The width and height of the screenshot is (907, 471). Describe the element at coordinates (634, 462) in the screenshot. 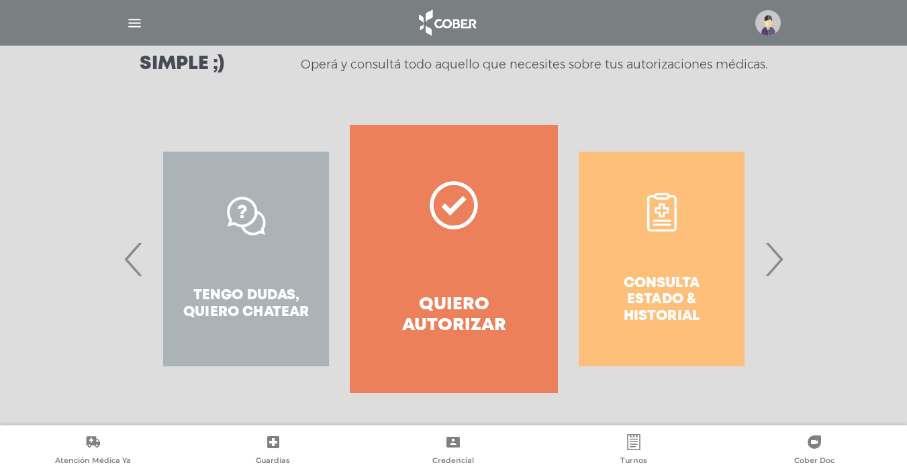

I see `span: Turnos` at that location.